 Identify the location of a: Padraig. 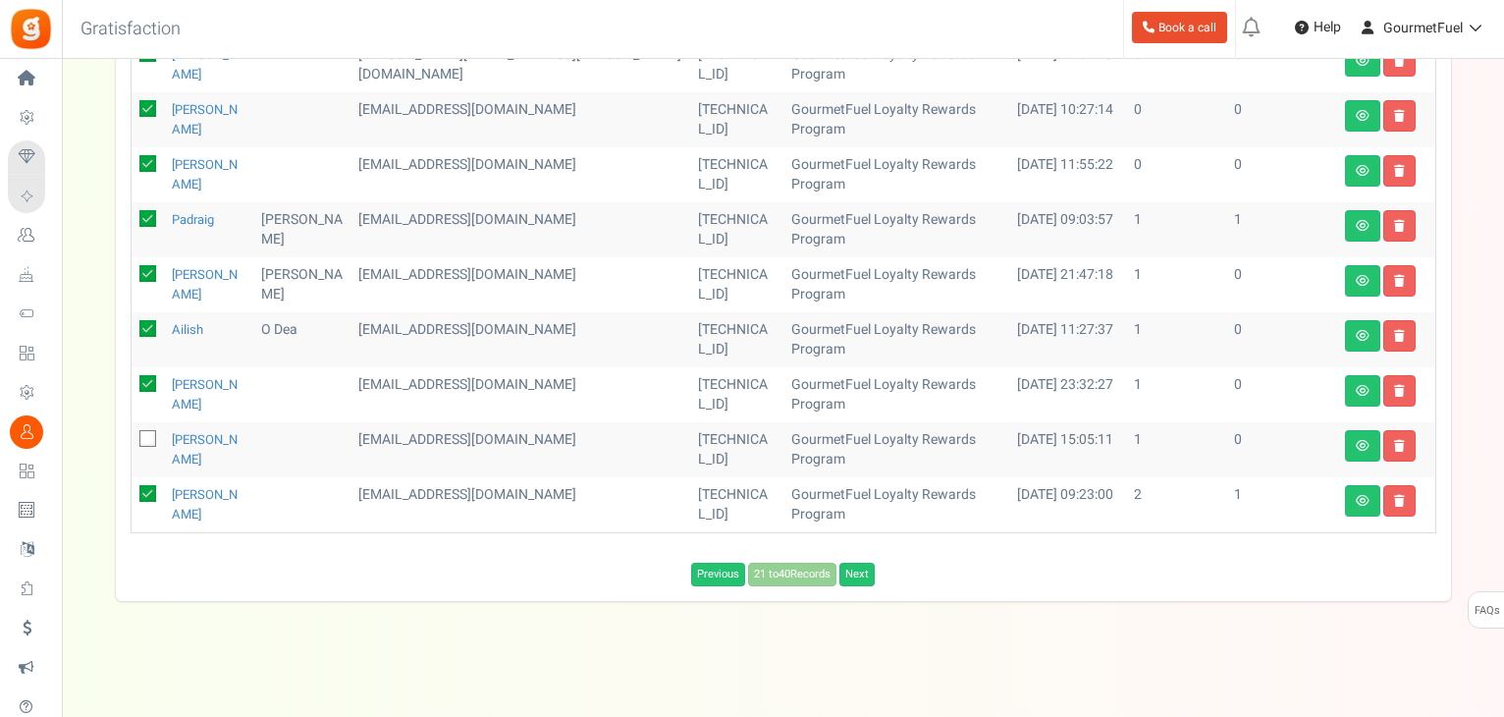
(192, 219).